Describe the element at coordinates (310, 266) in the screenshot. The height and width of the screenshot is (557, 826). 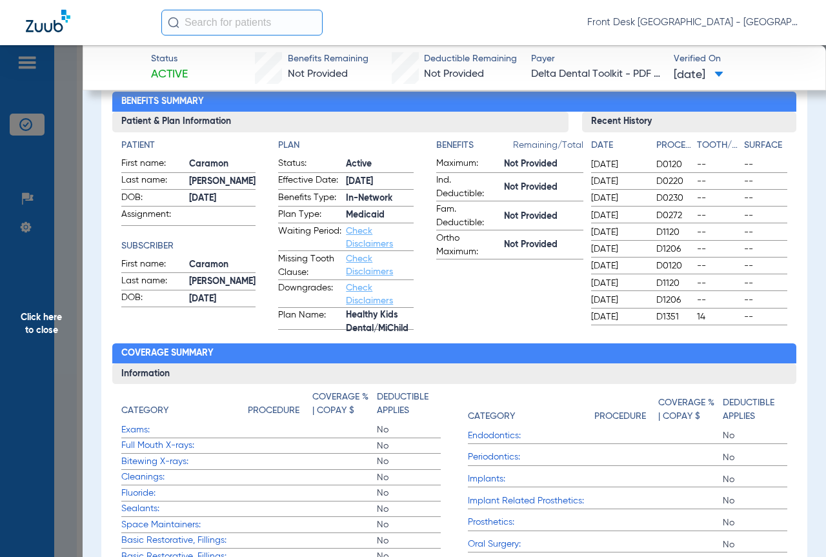
I see `span: Missing Tooth Clause:` at that location.